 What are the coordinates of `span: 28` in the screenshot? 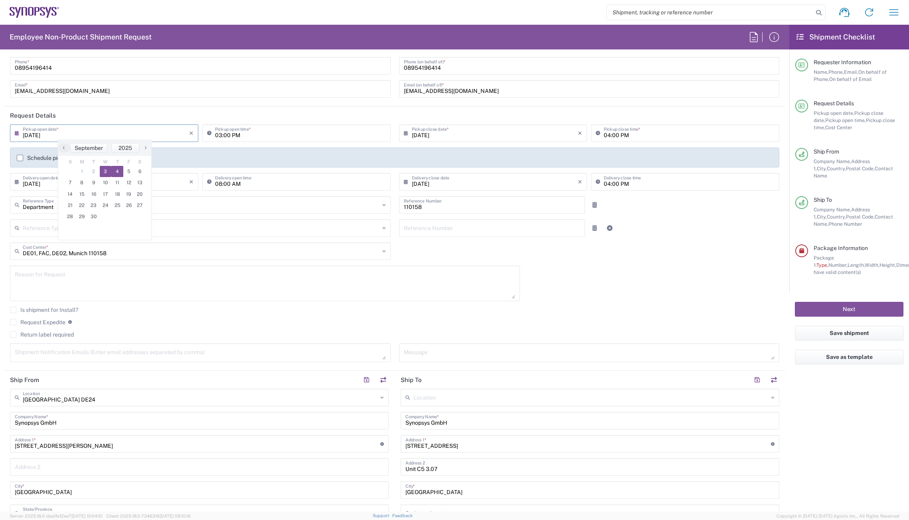 It's located at (70, 217).